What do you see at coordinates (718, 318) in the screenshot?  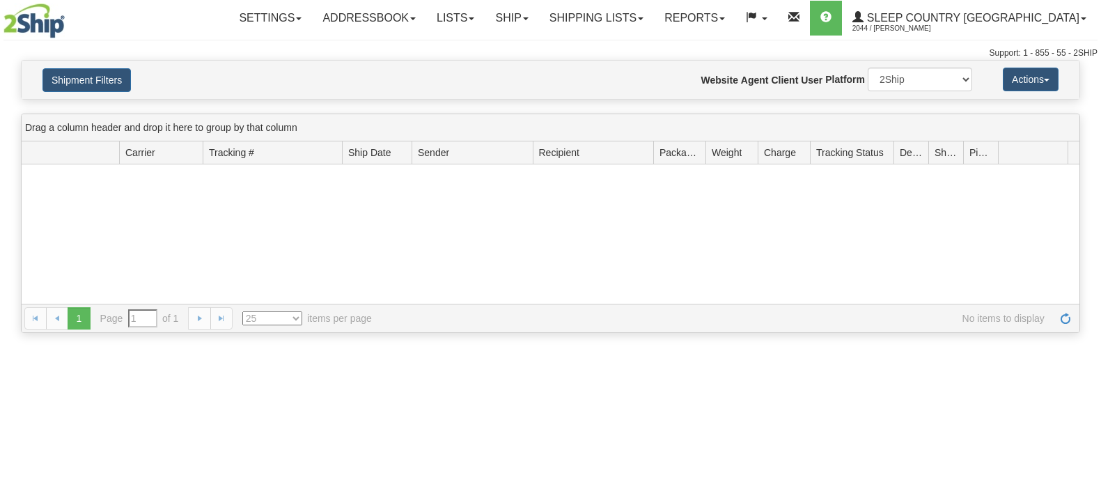 I see `span: No items to display` at bounding box center [718, 318].